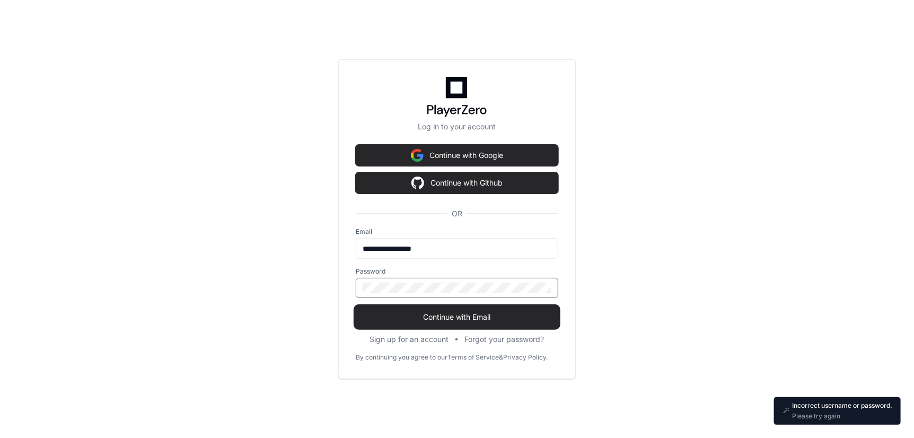 The image size is (914, 438). I want to click on button: Continue with Email, so click(457, 317).